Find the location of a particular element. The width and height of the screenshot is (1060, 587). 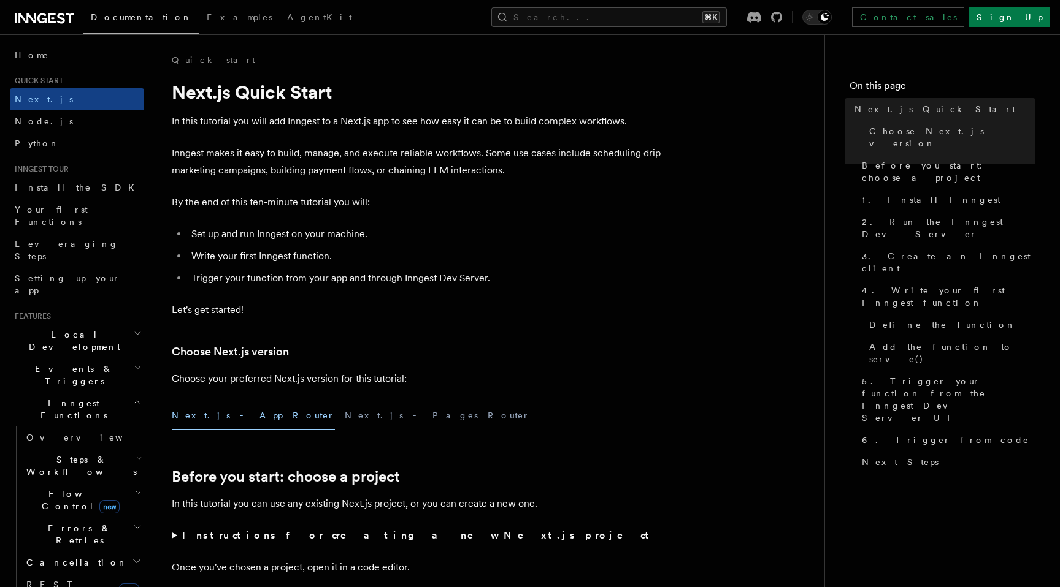

a: Examples is located at coordinates (239, 18).